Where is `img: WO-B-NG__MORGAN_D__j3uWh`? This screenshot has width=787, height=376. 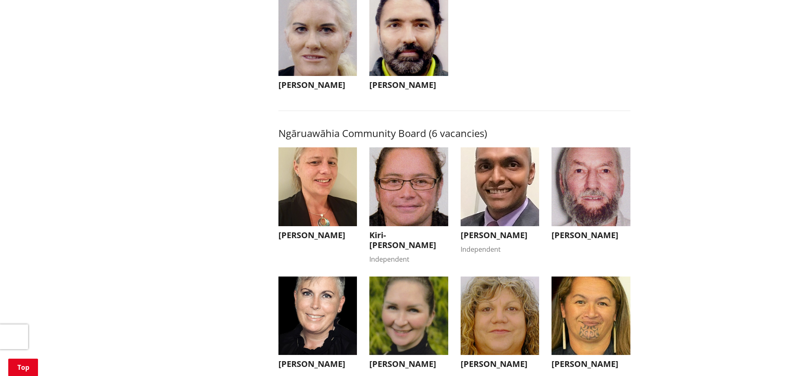
img: WO-B-NG__MORGAN_D__j3uWh is located at coordinates (591, 316).